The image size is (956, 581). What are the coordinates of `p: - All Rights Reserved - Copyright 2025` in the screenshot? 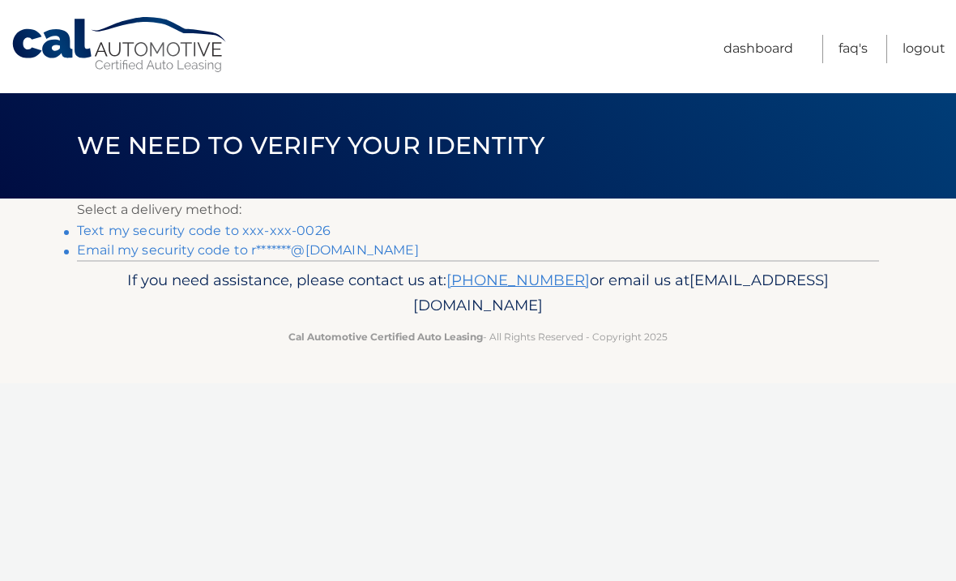 It's located at (478, 336).